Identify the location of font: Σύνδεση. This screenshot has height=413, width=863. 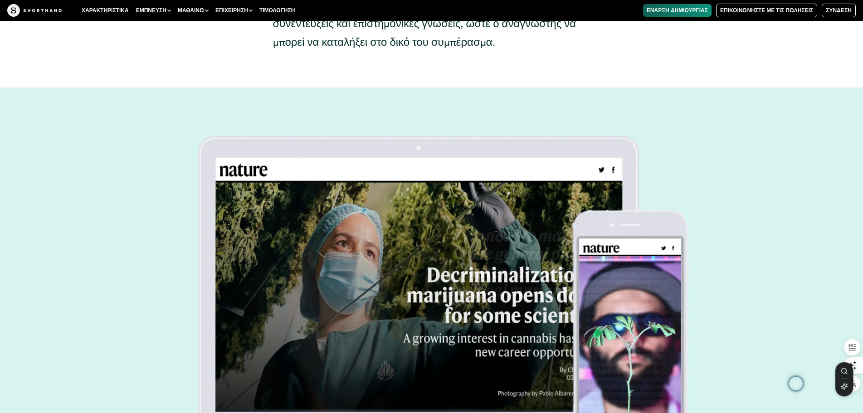
(838, 10).